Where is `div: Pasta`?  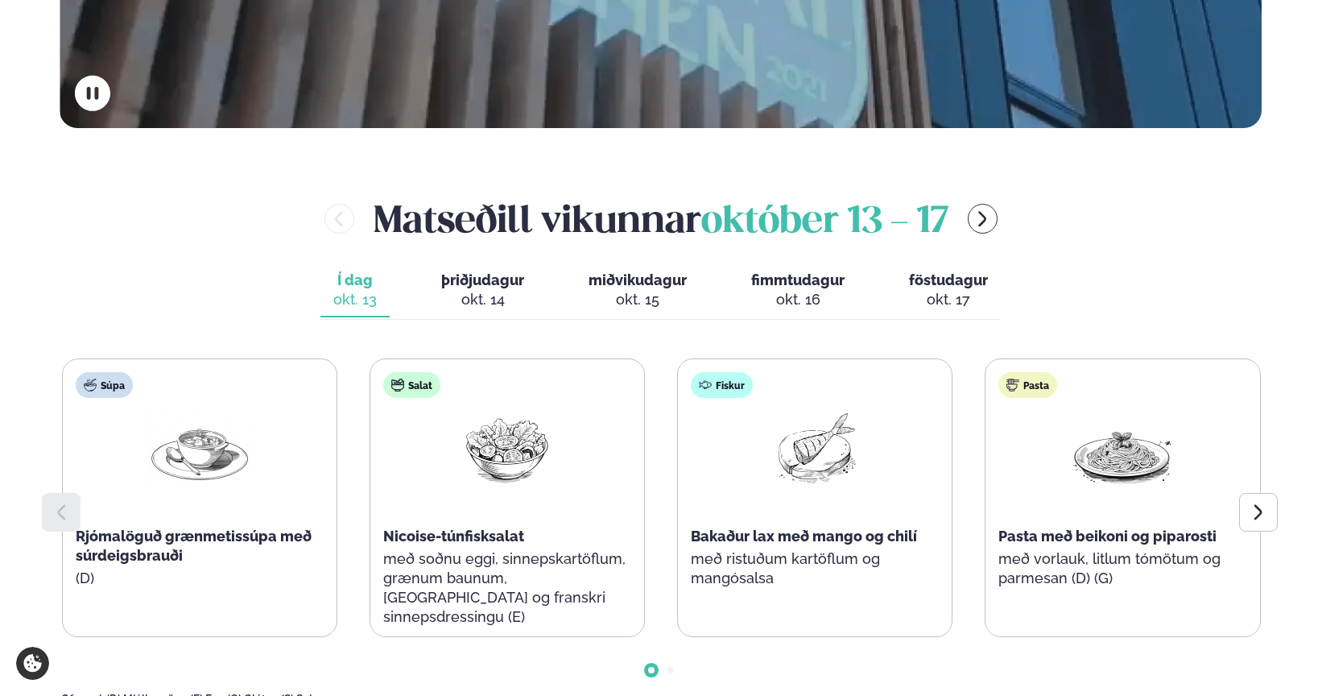
div: Pasta is located at coordinates (1027, 385).